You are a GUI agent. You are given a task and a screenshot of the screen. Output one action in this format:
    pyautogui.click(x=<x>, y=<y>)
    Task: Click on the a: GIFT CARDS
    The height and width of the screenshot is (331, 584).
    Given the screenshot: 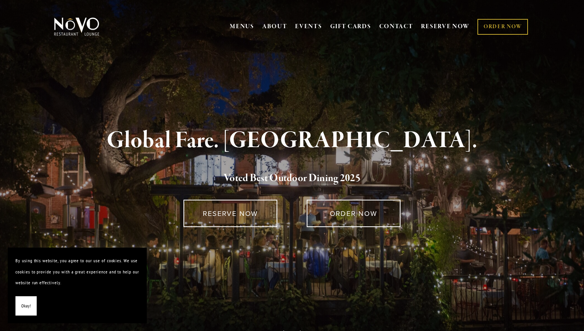 What is the action you would take?
    pyautogui.click(x=351, y=27)
    